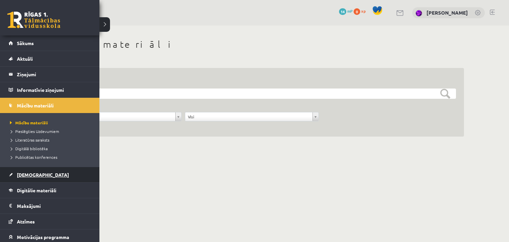  What do you see at coordinates (350, 11) in the screenshot?
I see `span: mP` at bounding box center [350, 11].